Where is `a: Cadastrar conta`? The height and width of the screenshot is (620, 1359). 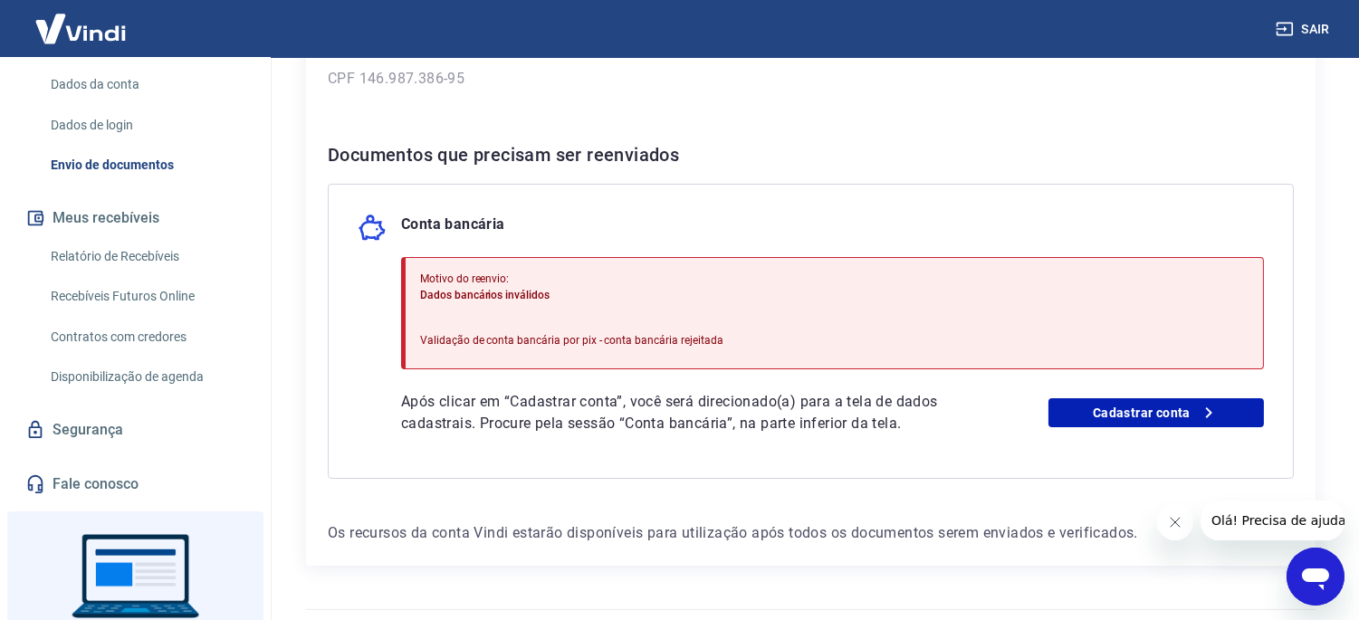
a: Cadastrar conta is located at coordinates (1156, 413).